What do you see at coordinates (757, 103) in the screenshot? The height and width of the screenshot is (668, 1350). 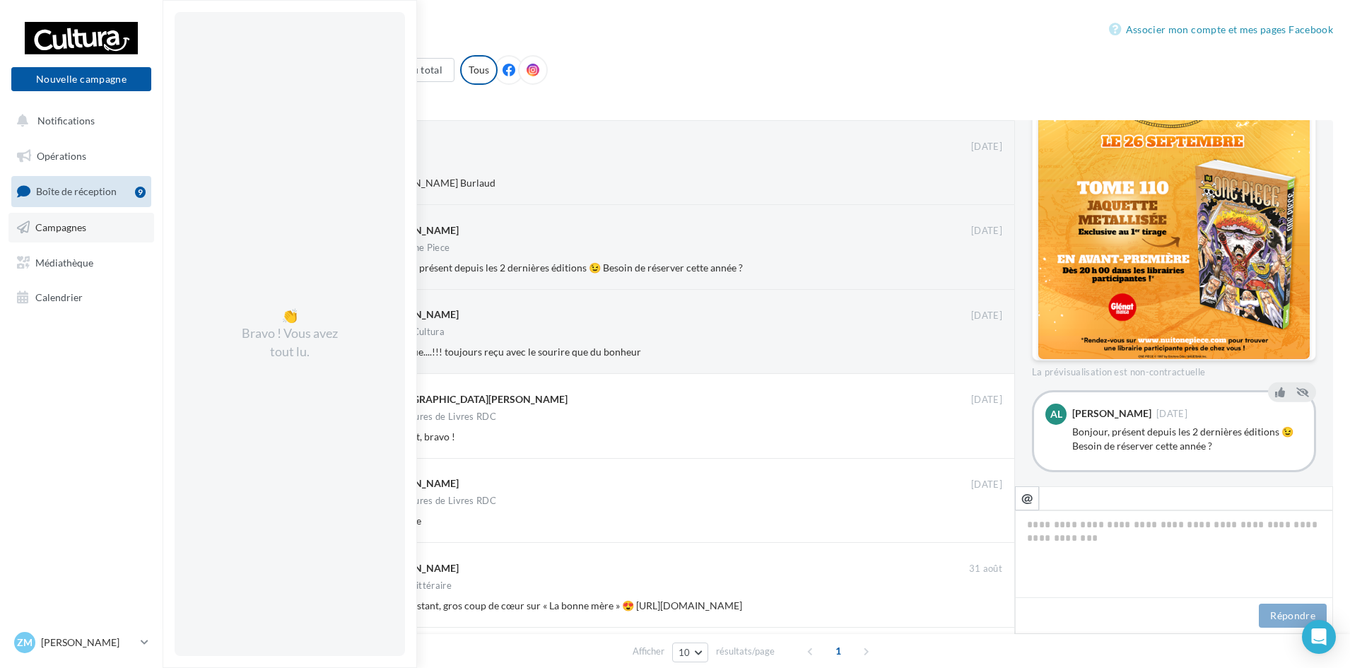 I see `div: 295 Commentaires` at bounding box center [757, 103].